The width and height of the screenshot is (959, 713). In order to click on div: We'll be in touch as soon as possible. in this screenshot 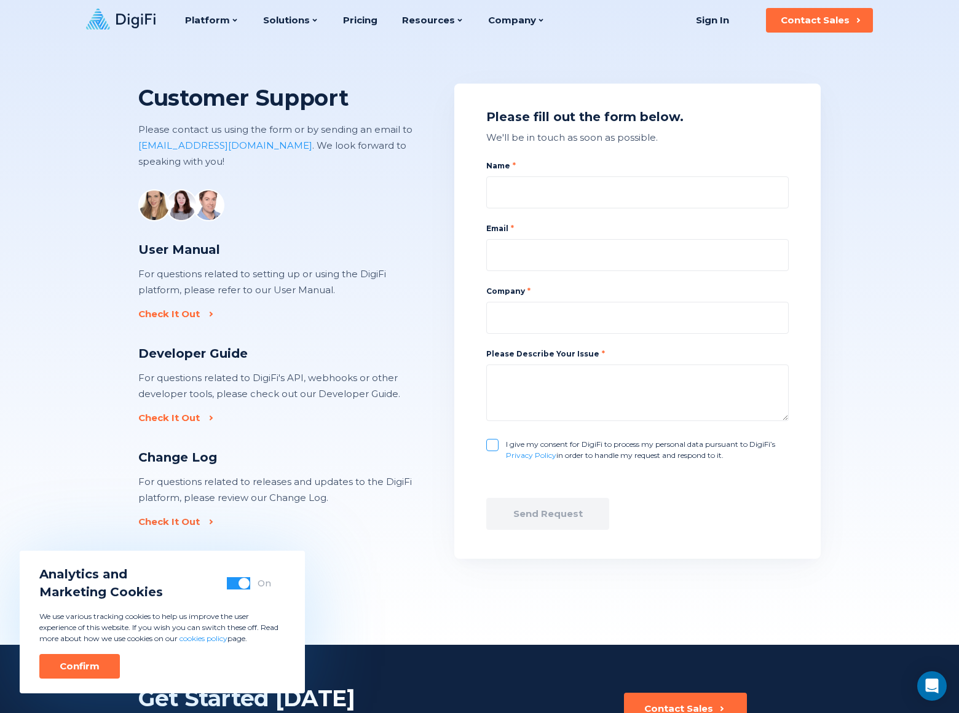, I will do `click(637, 138)`.